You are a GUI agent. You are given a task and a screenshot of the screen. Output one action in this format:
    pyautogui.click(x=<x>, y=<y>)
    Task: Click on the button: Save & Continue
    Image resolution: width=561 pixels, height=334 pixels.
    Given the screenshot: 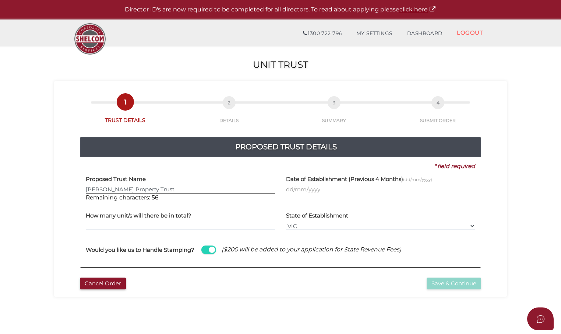 What is the action you would take?
    pyautogui.click(x=454, y=283)
    